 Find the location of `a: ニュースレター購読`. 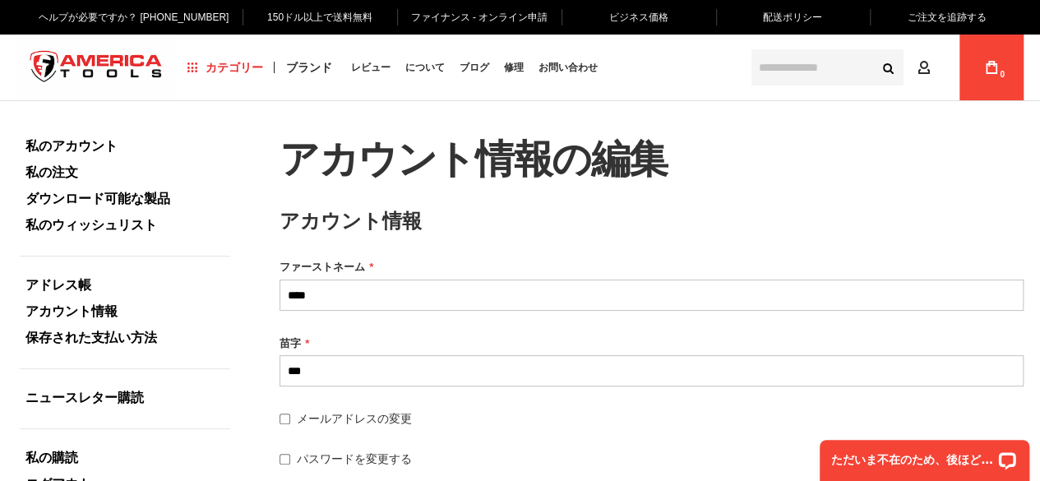

a: ニュースレター購読 is located at coordinates (85, 398).